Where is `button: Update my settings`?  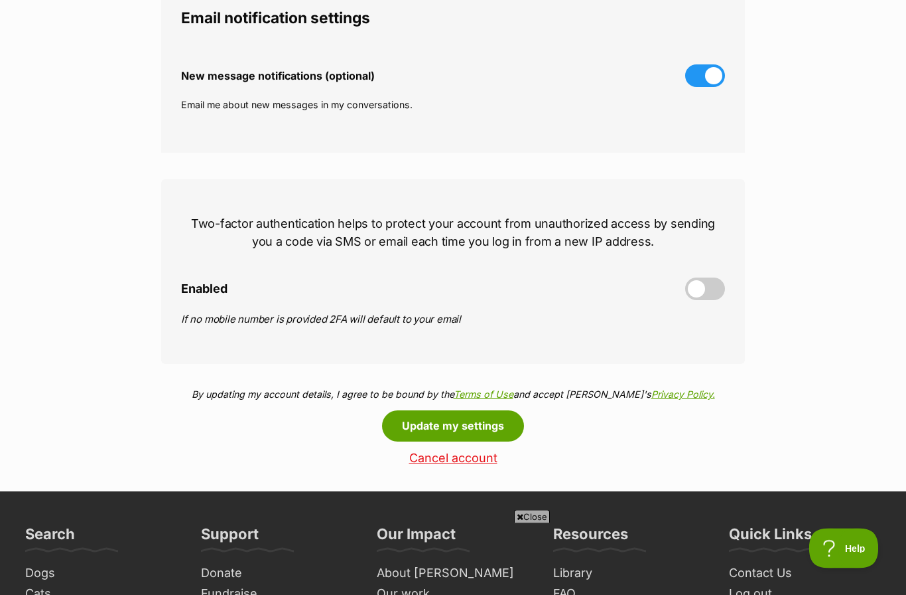
button: Update my settings is located at coordinates (453, 426).